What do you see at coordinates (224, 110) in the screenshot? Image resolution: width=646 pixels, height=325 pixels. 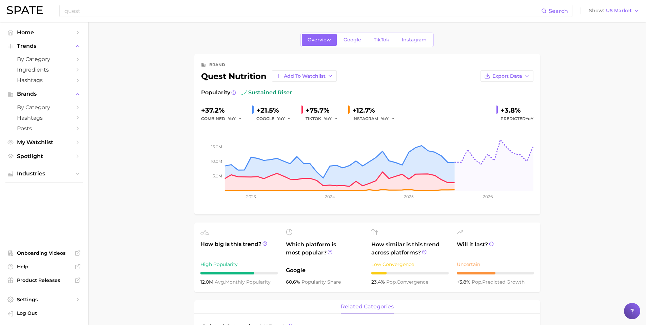 I see `div: +37.2%` at bounding box center [224, 110].